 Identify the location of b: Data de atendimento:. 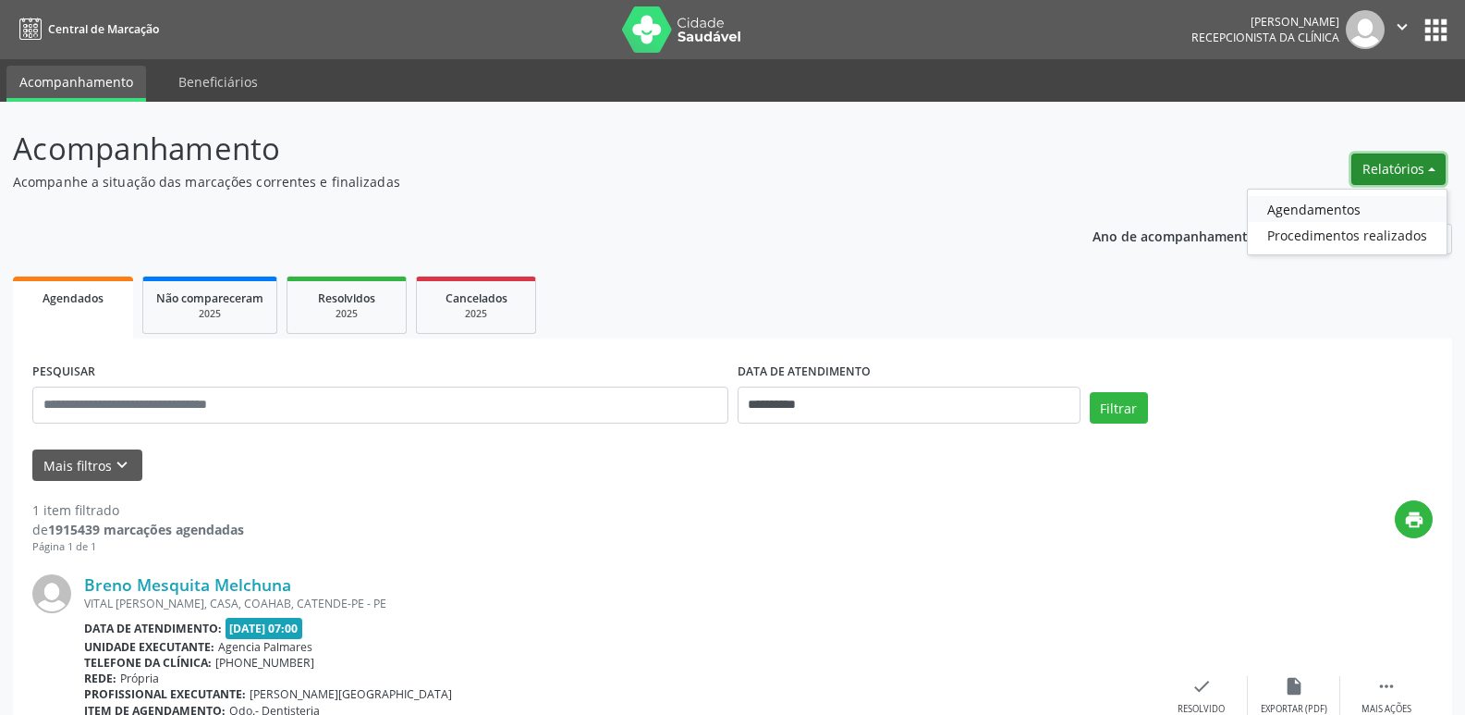
(153, 628).